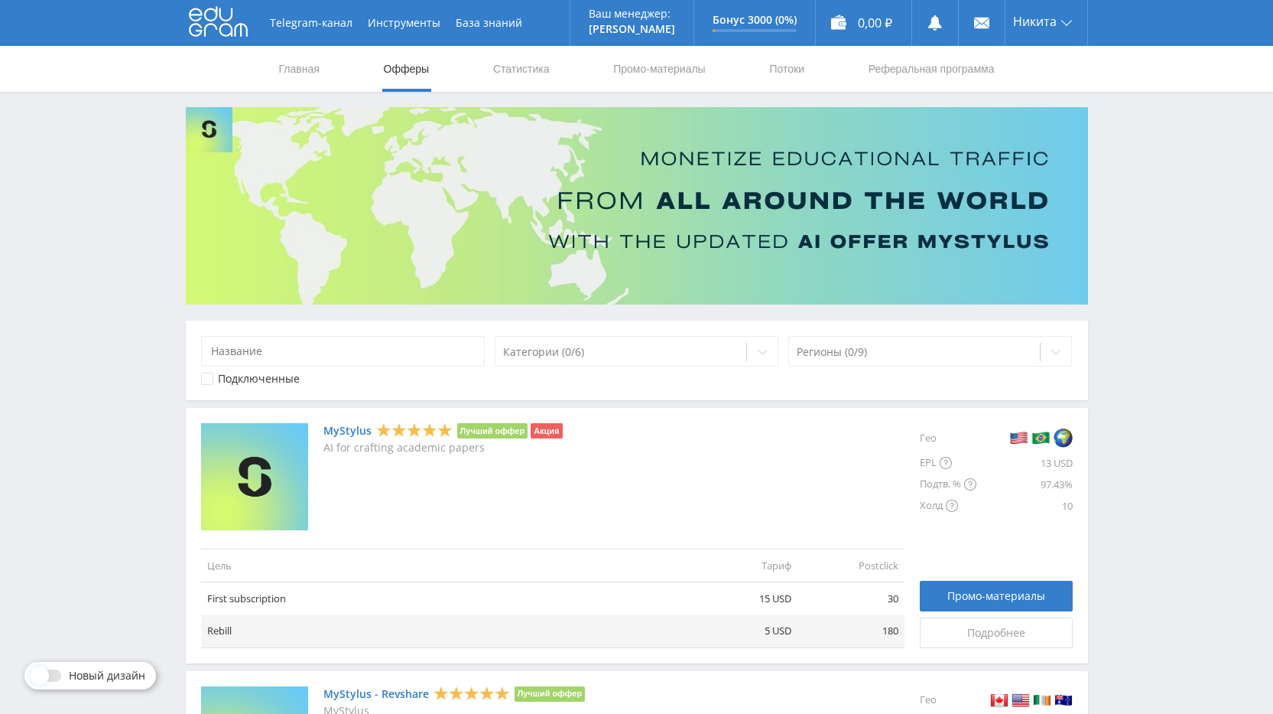  What do you see at coordinates (1035, 21) in the screenshot?
I see `span: Никита` at bounding box center [1035, 21].